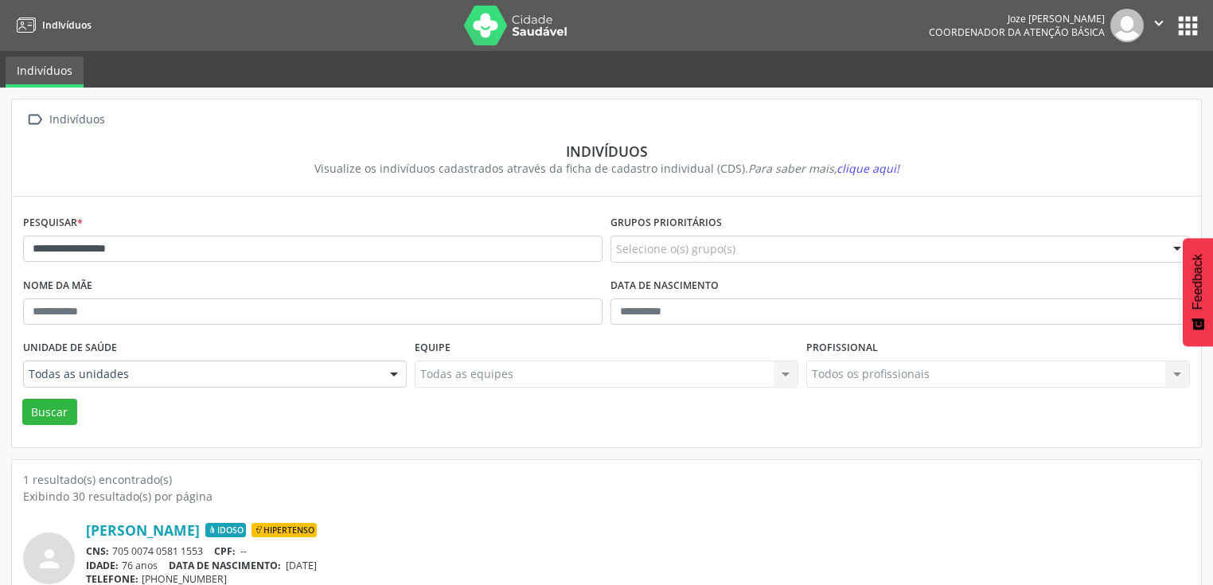 The image size is (1213, 585). What do you see at coordinates (1127, 25) in the screenshot?
I see `img: img` at bounding box center [1127, 25].